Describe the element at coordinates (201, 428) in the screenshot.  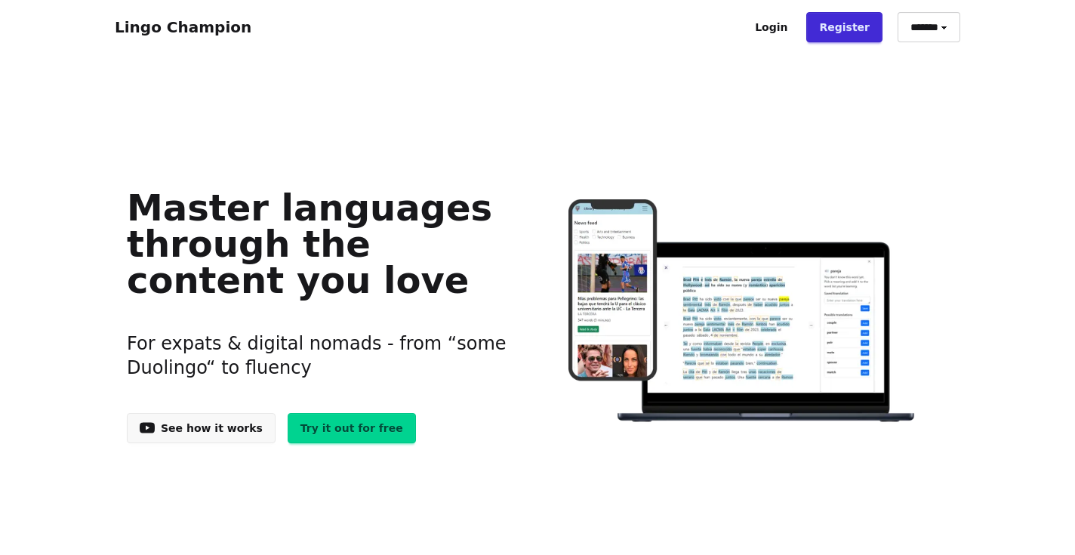
I see `a: See how it works` at that location.